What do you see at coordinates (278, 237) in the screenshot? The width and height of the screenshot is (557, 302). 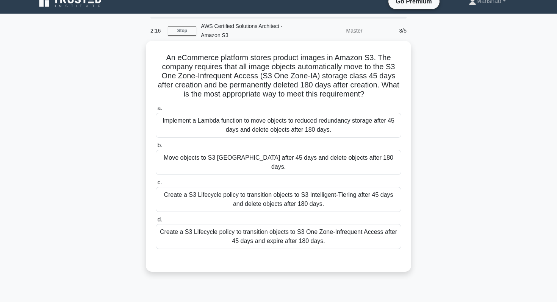 I see `div: Create a S3 Lifecycle policy to transition objects to S3 One Zone-Infrequent Access after 45 days...` at bounding box center [278, 237].